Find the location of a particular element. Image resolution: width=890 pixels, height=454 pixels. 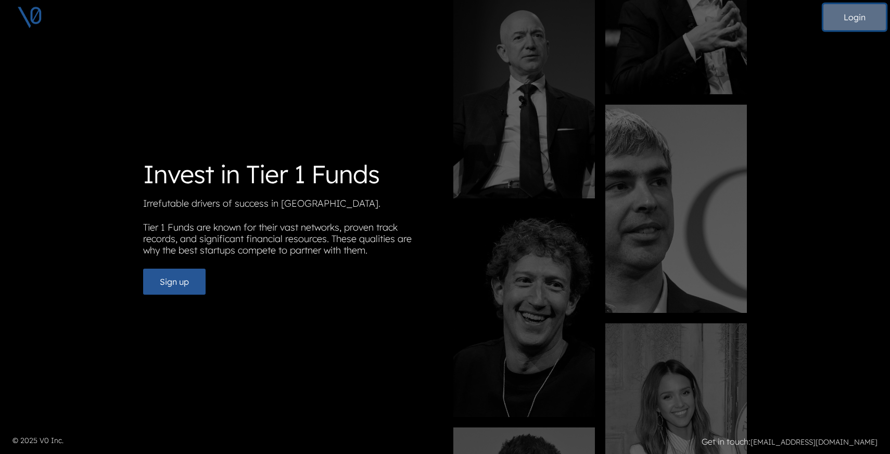

button: Login is located at coordinates (854, 17).